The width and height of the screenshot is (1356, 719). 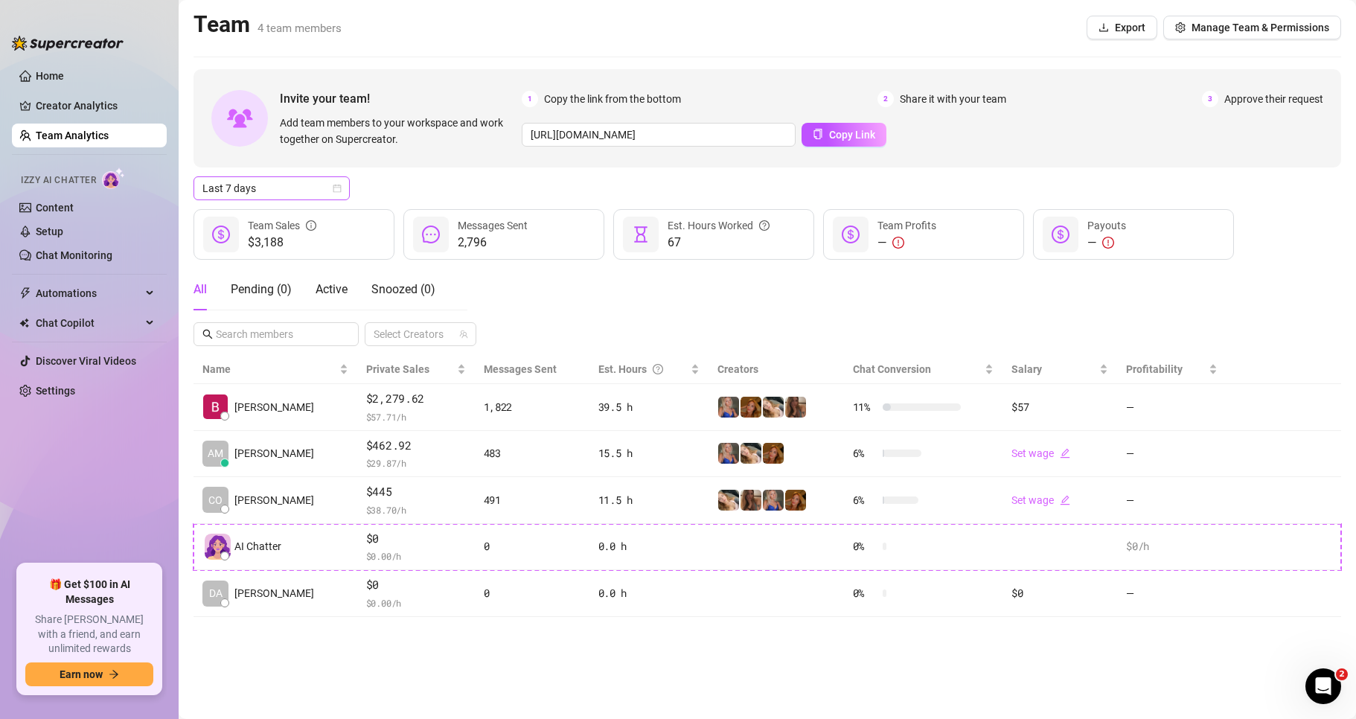 I want to click on div: $0 /h, so click(x=1171, y=546).